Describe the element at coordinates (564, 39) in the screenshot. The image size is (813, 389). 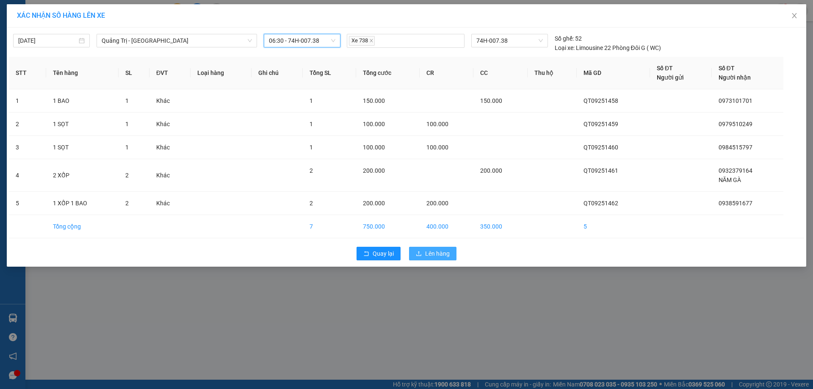
I see `span: Số ghế:` at that location.